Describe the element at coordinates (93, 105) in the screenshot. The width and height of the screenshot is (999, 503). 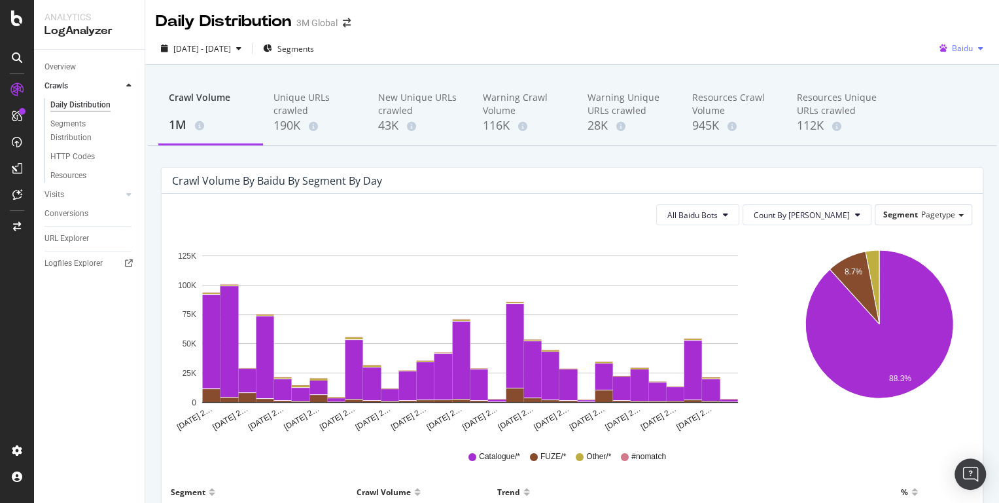
I see `a: Daily Distribution` at that location.